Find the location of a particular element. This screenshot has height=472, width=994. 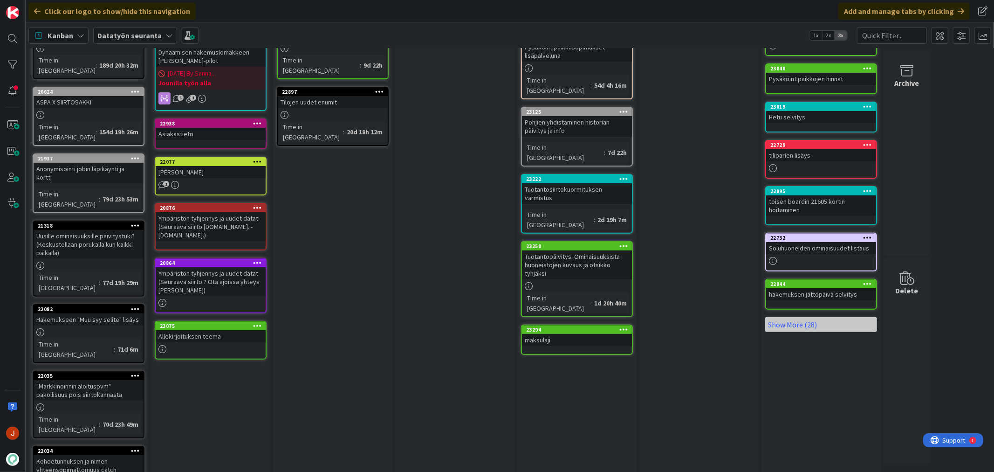

div: 9d 22h is located at coordinates (373, 65).